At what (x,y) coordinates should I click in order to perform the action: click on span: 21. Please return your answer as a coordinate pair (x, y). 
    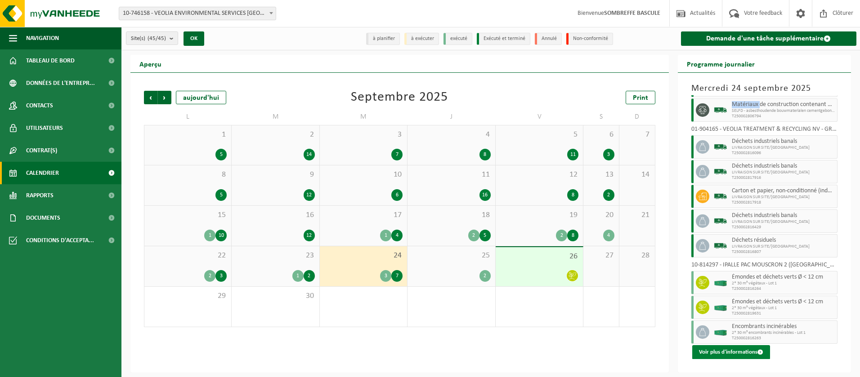
    Looking at the image, I should click on (637, 215).